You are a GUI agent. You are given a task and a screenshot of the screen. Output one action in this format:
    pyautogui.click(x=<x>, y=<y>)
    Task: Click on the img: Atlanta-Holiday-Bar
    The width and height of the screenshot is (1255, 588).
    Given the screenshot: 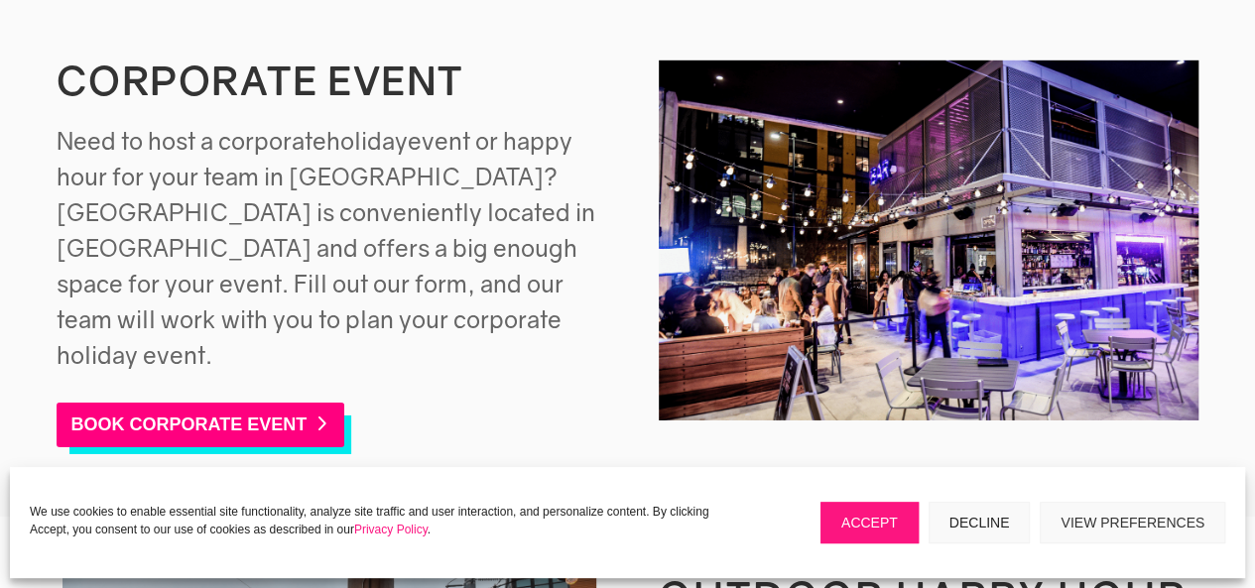 What is the action you would take?
    pyautogui.click(x=929, y=240)
    